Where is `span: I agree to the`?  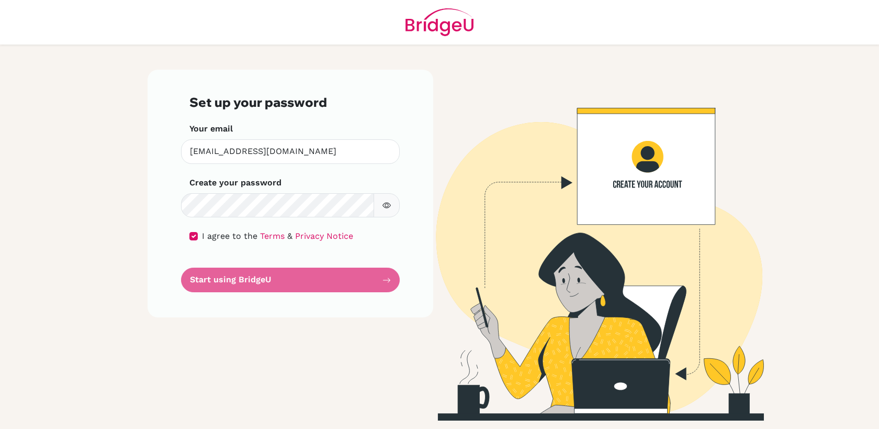 span: I agree to the is located at coordinates (230, 236).